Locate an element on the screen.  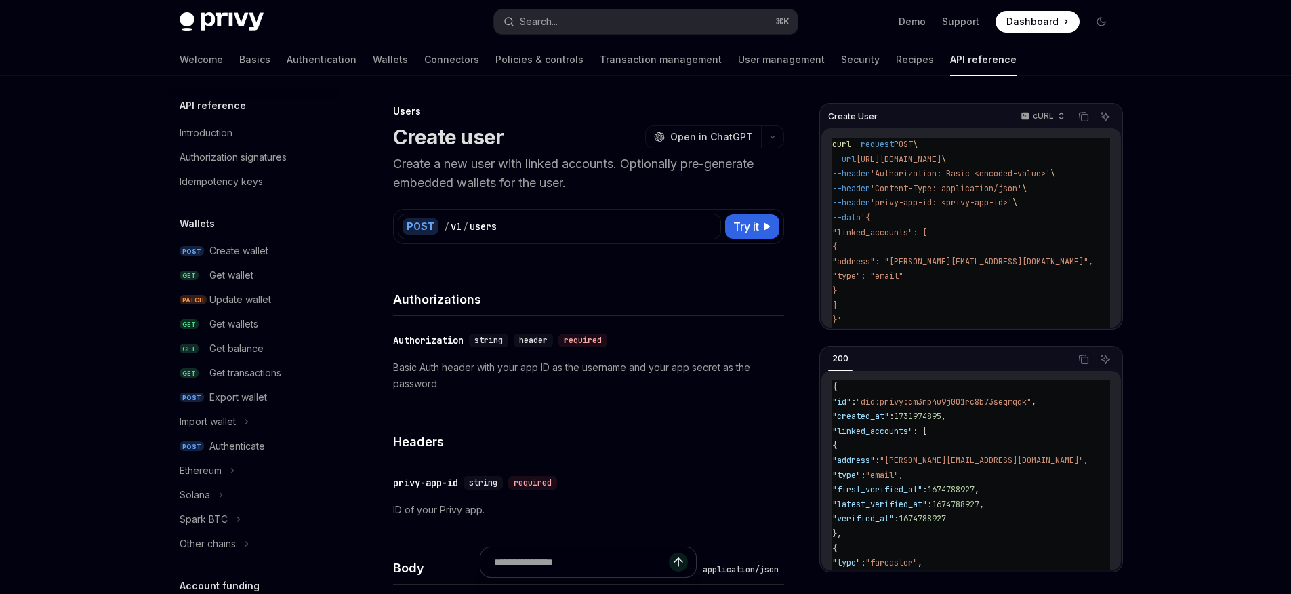
a: GETGet balance is located at coordinates (255, 348).